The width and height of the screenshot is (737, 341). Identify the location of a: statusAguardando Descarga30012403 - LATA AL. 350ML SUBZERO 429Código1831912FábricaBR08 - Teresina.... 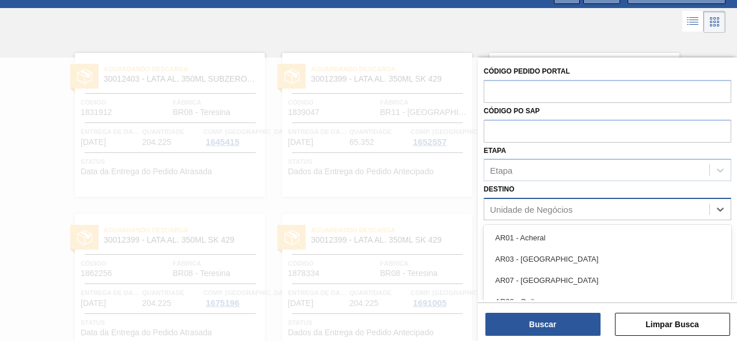
(161, 125).